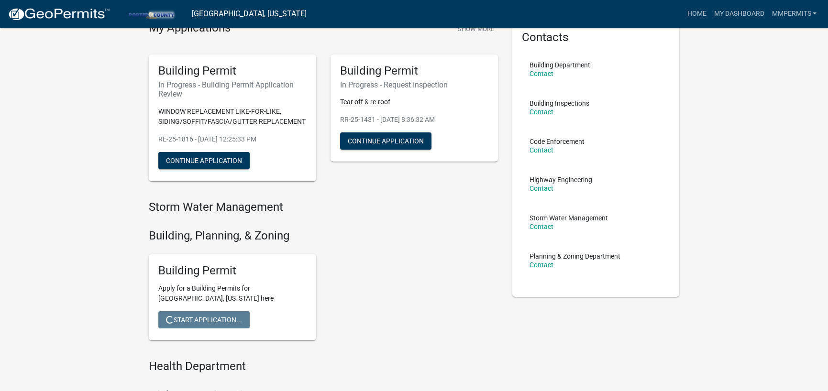  I want to click on p: Tear off & re-roof, so click(414, 102).